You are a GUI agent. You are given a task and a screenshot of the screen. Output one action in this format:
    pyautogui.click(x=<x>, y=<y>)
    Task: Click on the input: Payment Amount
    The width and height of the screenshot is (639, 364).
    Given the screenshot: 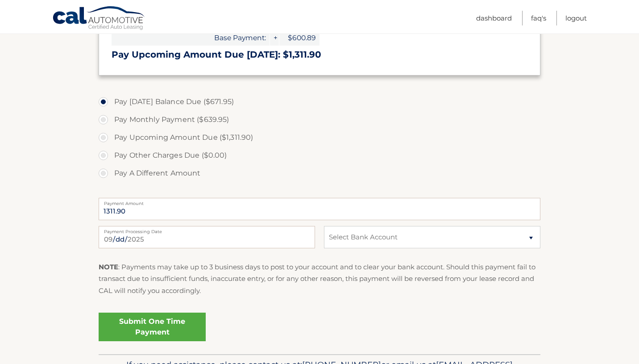 What is the action you would take?
    pyautogui.click(x=320, y=209)
    